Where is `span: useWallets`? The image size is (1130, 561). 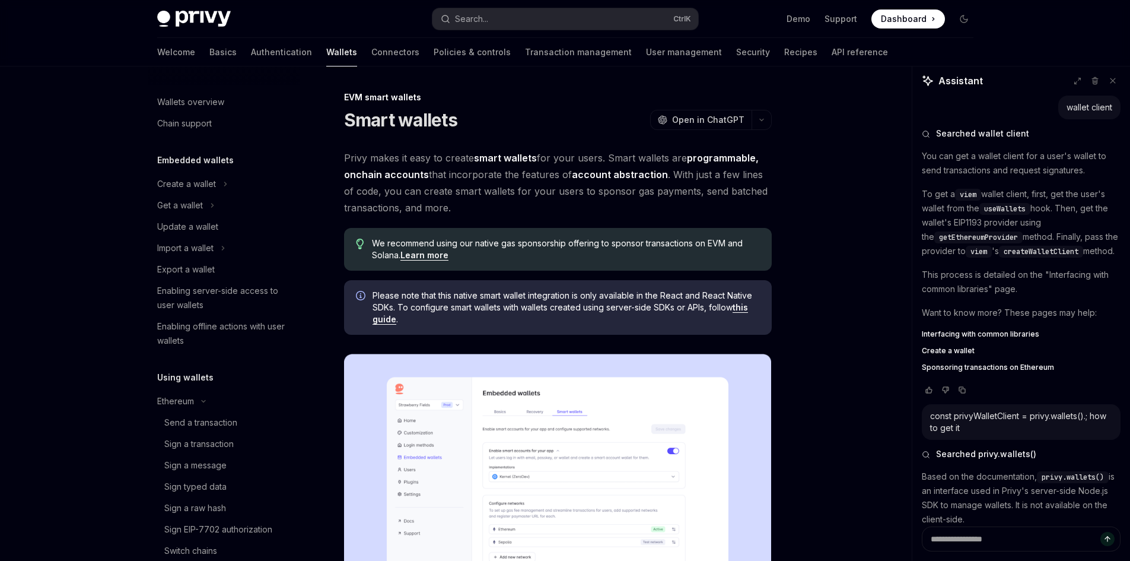
span: useWallets is located at coordinates (1005, 209).